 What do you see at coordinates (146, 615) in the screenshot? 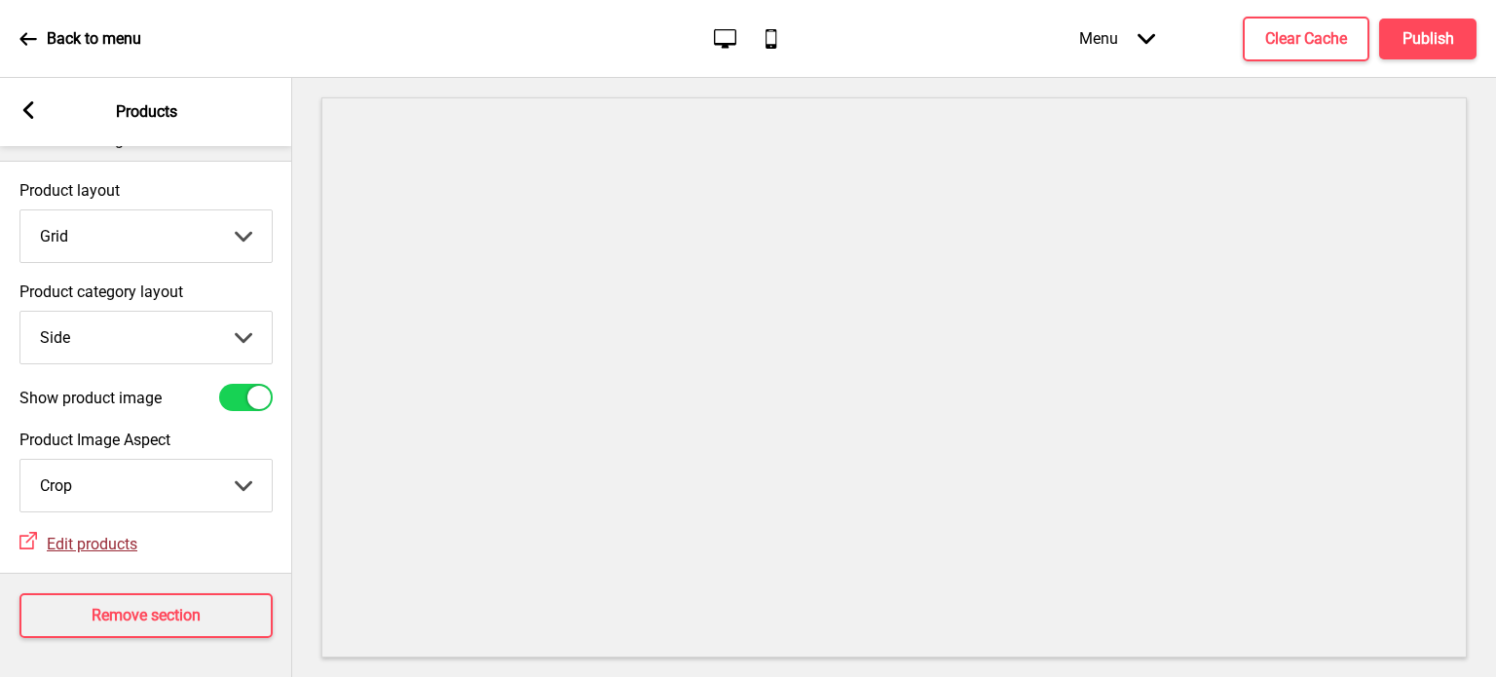
I see `h4: Remove section` at bounding box center [146, 615].